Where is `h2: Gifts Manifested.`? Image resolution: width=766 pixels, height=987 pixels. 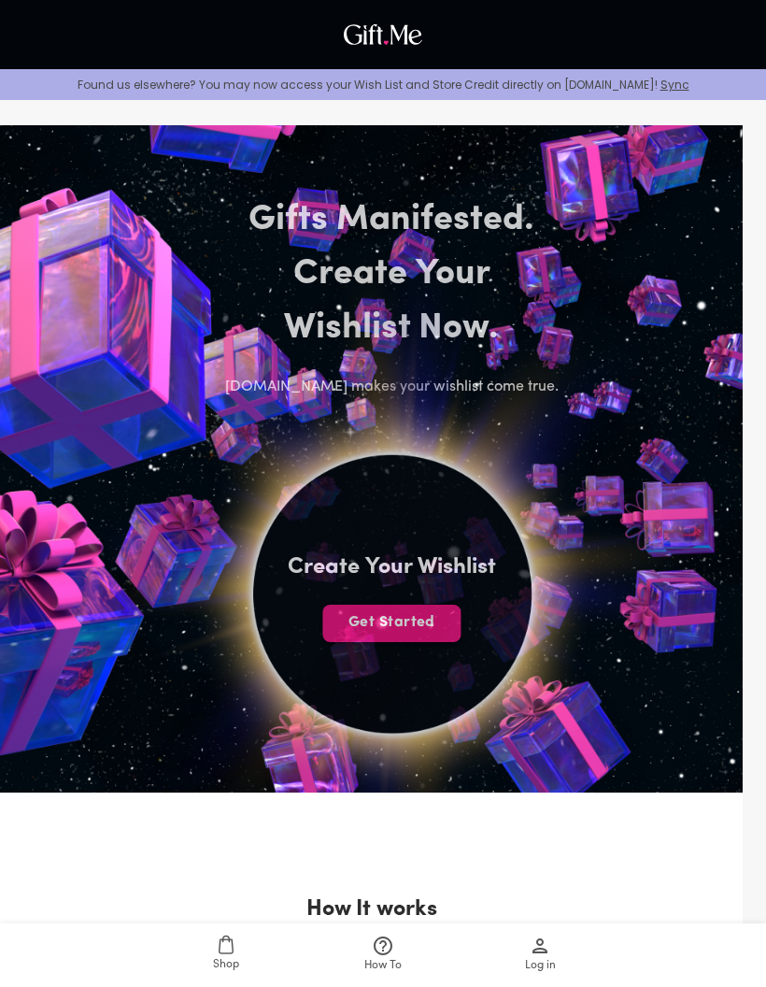
h2: Gifts Manifested. is located at coordinates (392, 221).